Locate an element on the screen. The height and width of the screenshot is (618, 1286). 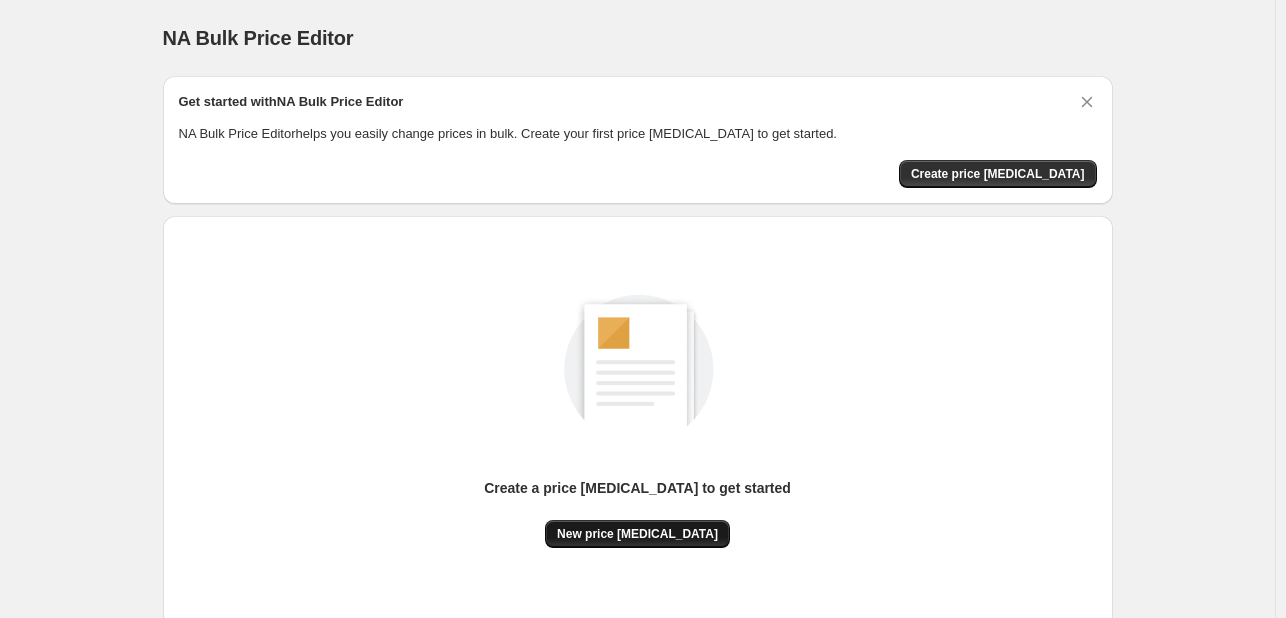
button: Dismiss card is located at coordinates (1087, 102).